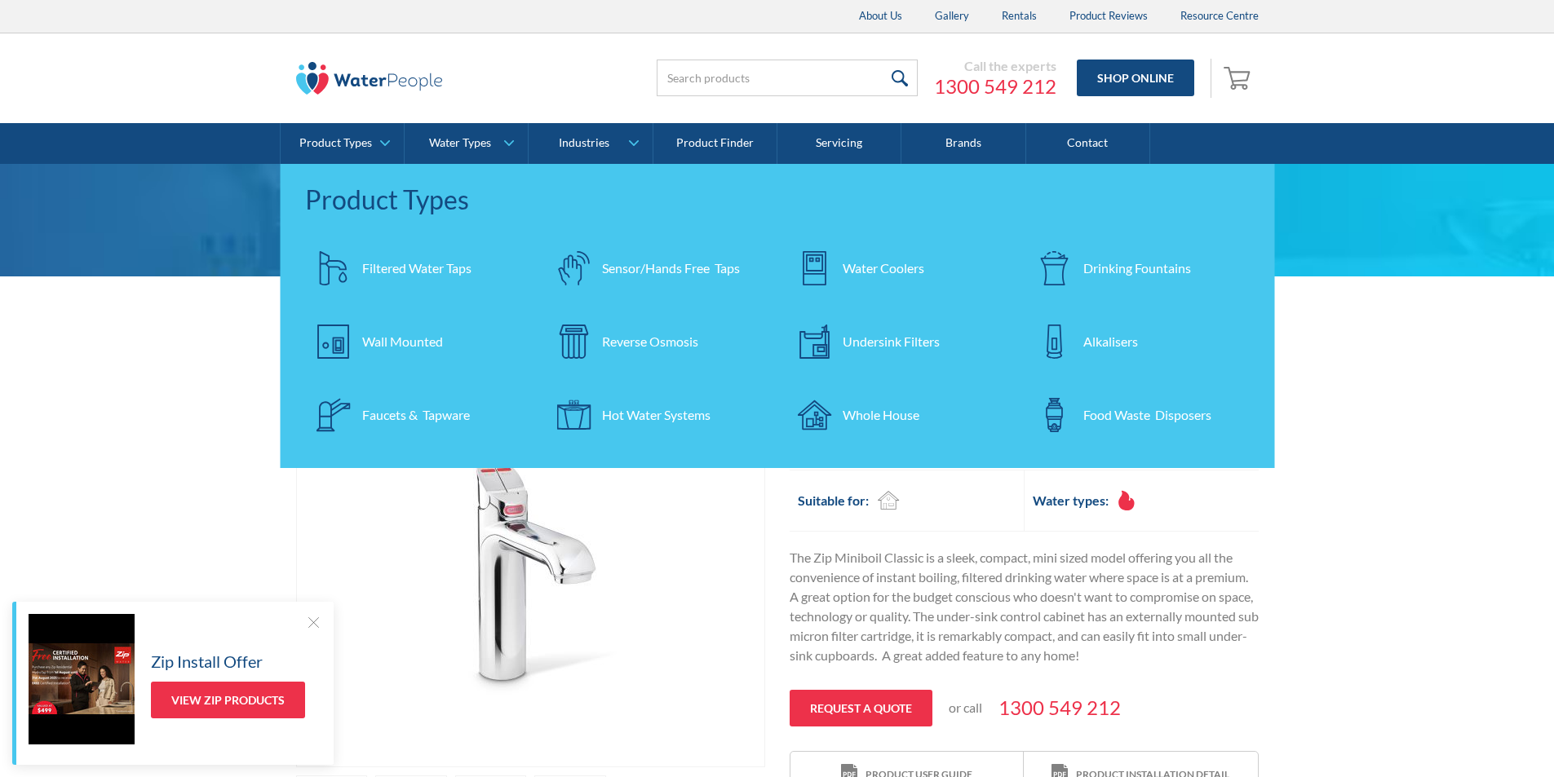 This screenshot has width=1554, height=777. Describe the element at coordinates (650, 342) in the screenshot. I see `div: Reverse Osmosis` at that location.